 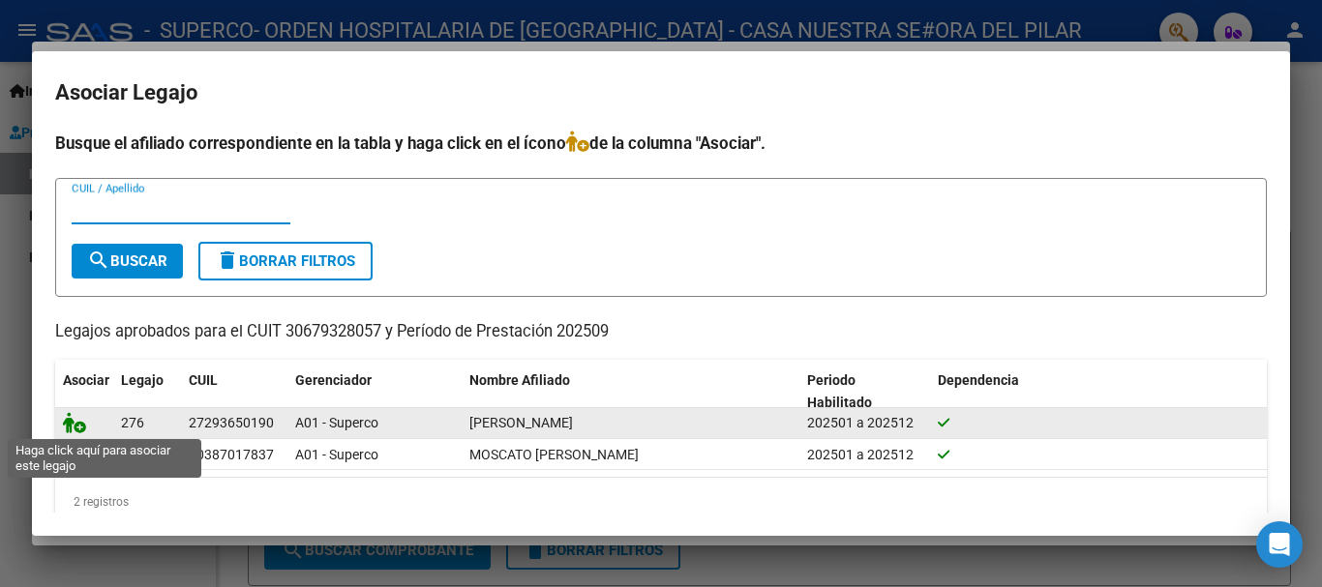 I want to click on span: Borrar Filtros, so click(x=286, y=261).